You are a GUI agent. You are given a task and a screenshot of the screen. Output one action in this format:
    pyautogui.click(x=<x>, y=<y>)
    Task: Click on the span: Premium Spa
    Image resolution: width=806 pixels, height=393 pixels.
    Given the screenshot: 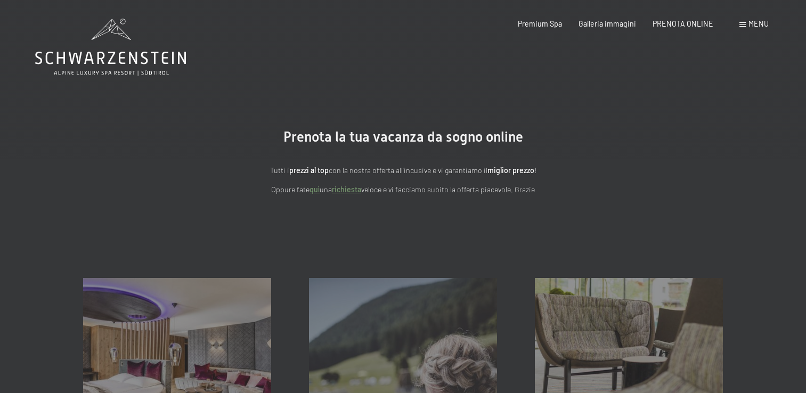 What is the action you would take?
    pyautogui.click(x=539, y=23)
    